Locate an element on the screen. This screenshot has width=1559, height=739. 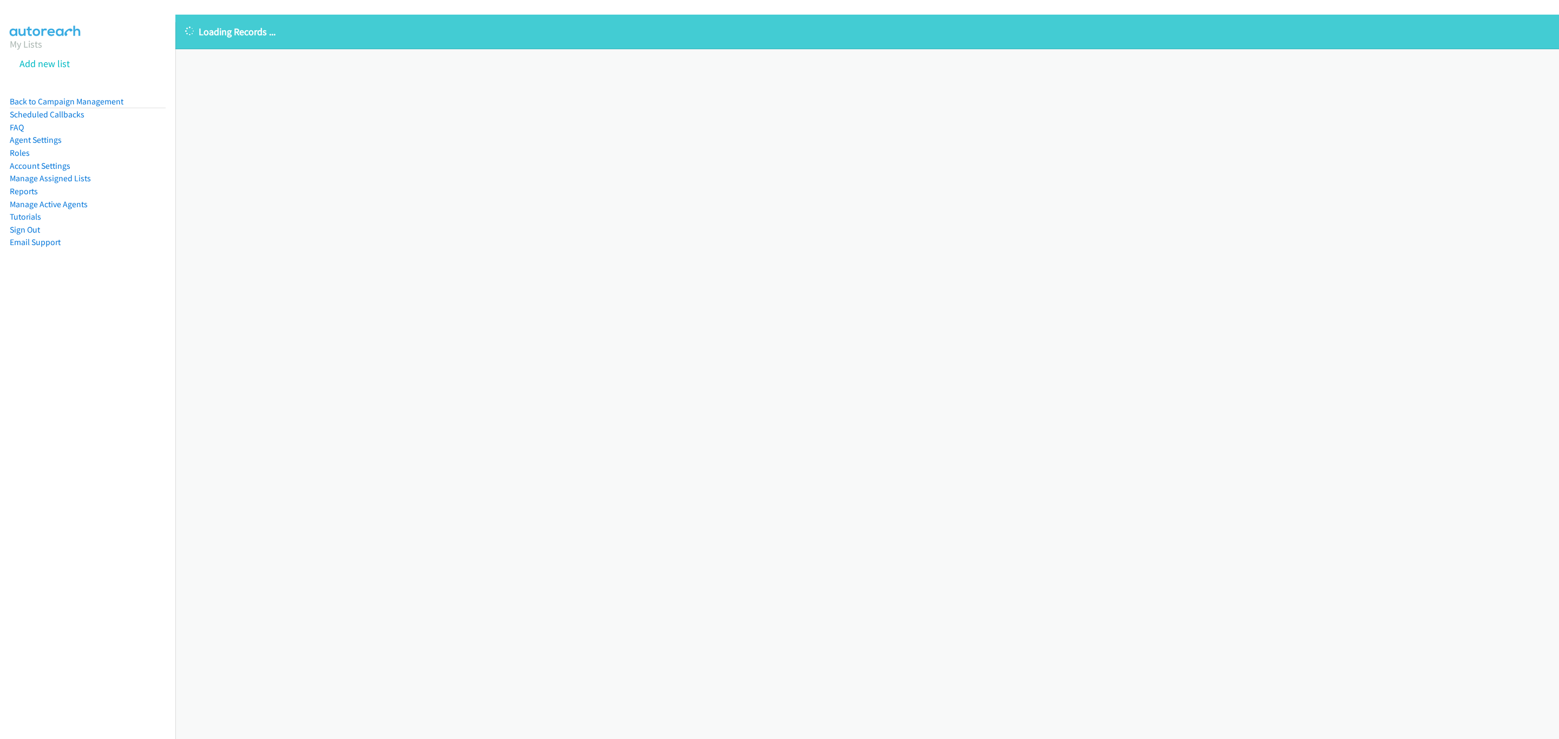
a: Email Support is located at coordinates (35, 242).